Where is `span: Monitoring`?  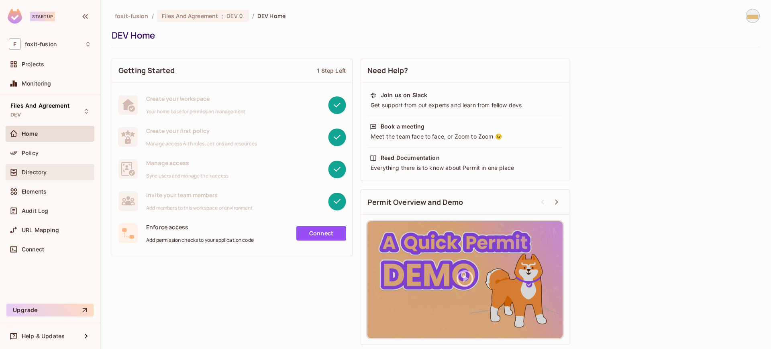 span: Monitoring is located at coordinates (37, 84).